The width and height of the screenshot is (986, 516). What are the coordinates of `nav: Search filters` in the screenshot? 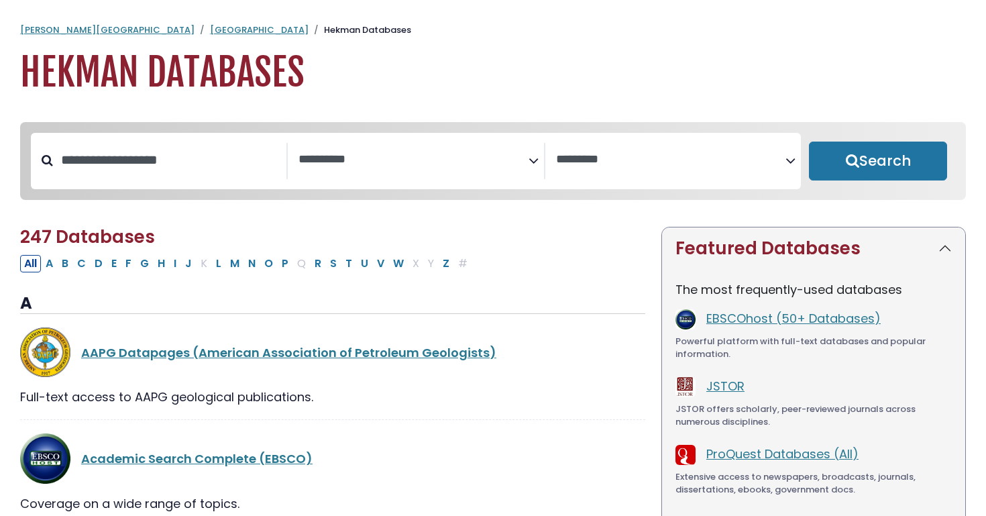 It's located at (493, 161).